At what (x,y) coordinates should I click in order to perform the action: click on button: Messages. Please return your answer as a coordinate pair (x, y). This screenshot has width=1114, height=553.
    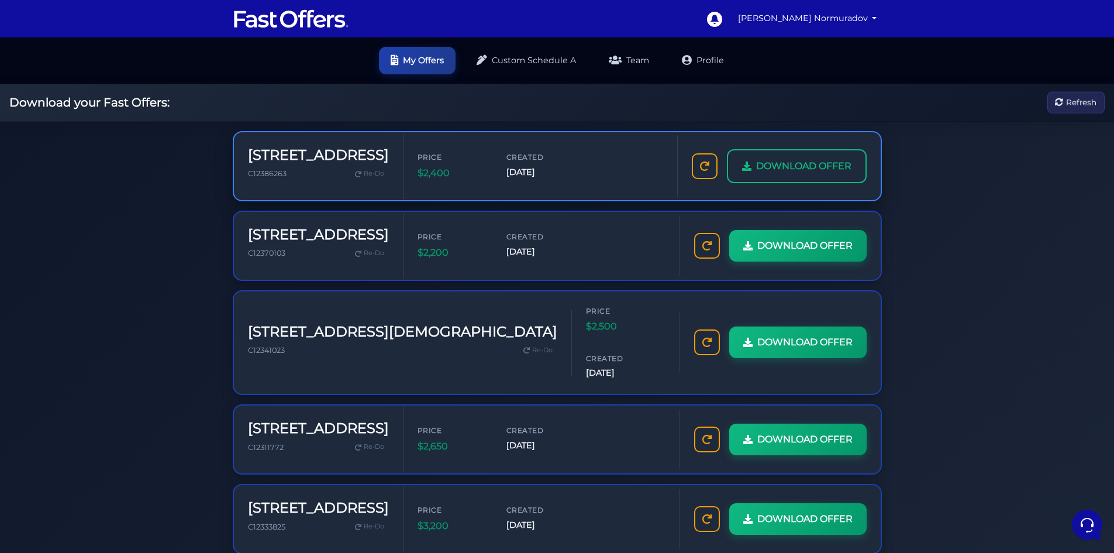
    Looking at the image, I should click on (117, 389).